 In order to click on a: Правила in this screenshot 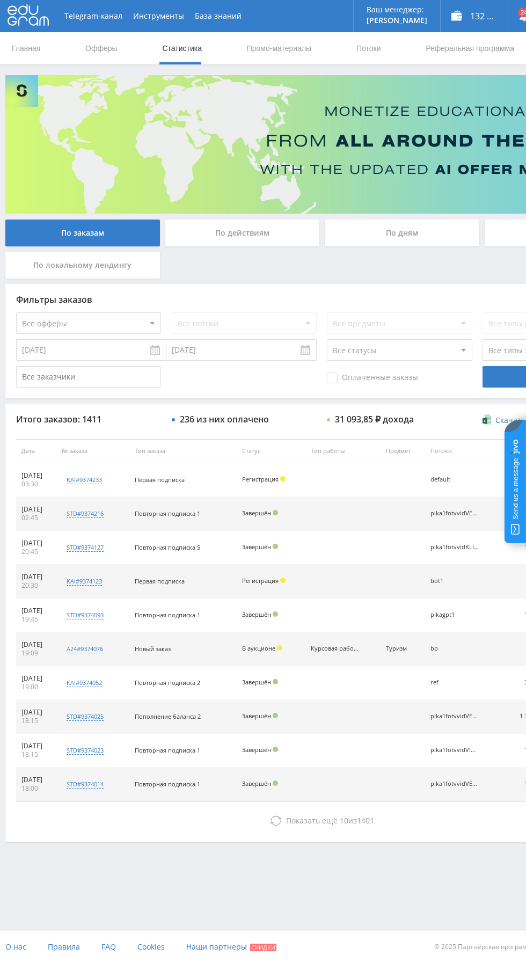, I will do `click(64, 947)`.